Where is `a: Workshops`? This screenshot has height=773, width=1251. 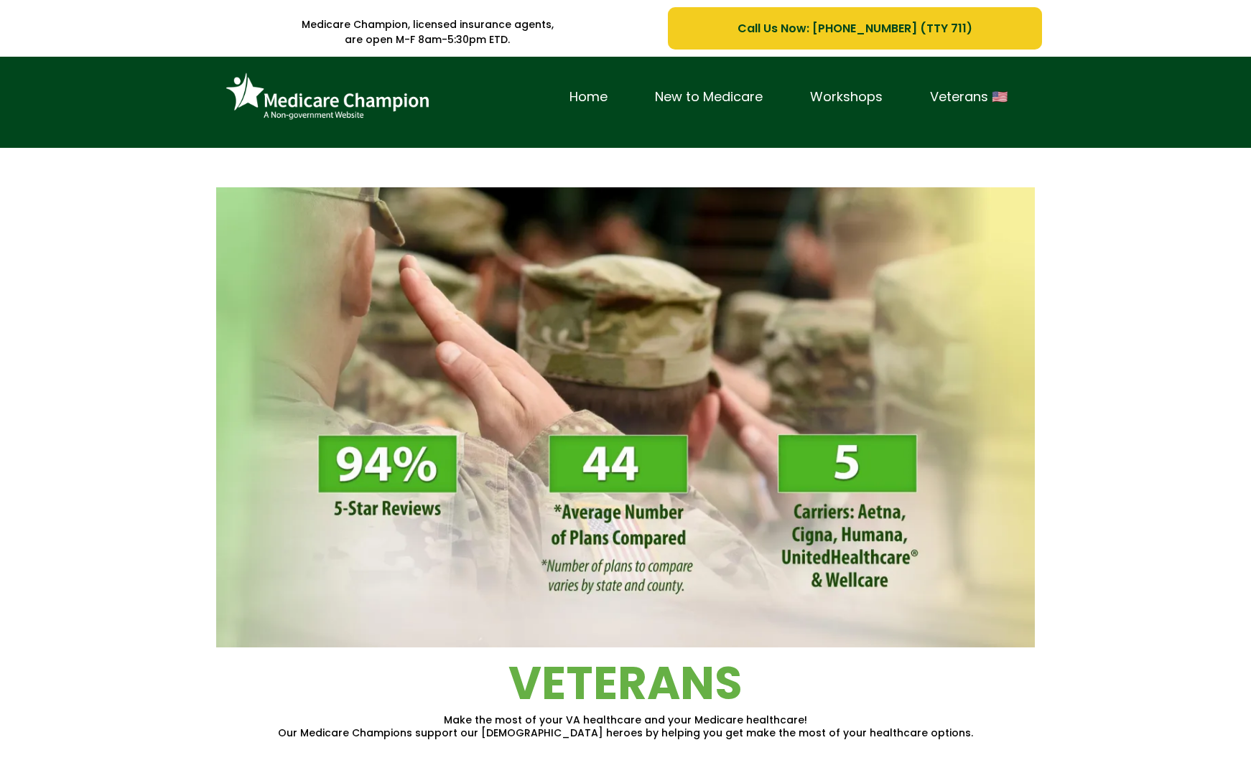 a: Workshops is located at coordinates (846, 97).